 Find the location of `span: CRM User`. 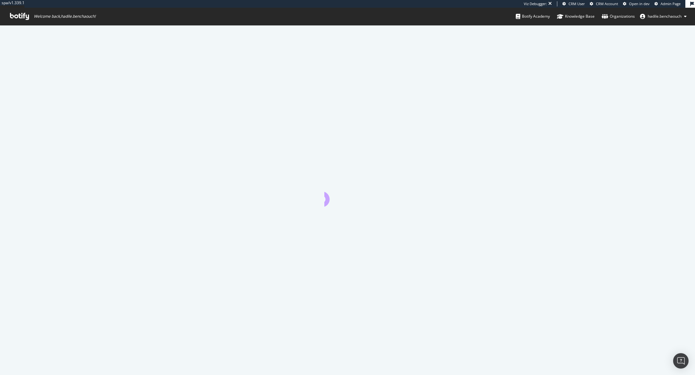

span: CRM User is located at coordinates (576, 4).